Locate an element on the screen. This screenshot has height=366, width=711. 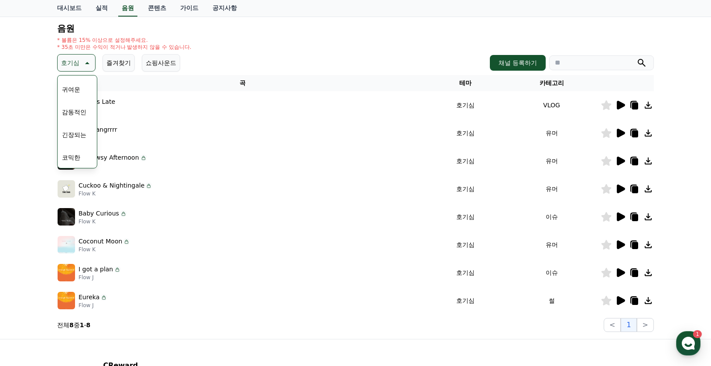
button: 감동적인 is located at coordinates (74, 112).